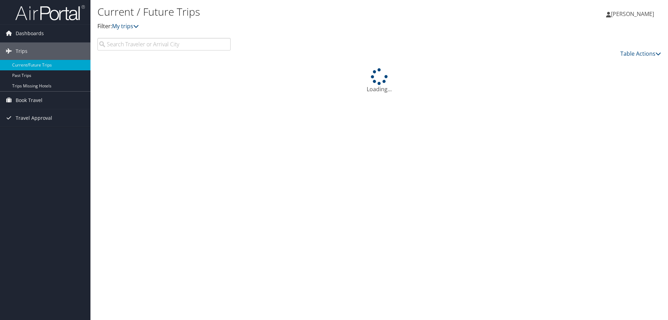 This screenshot has height=320, width=668. Describe the element at coordinates (164, 44) in the screenshot. I see `input: Search Traveler or Arrival City` at that location.